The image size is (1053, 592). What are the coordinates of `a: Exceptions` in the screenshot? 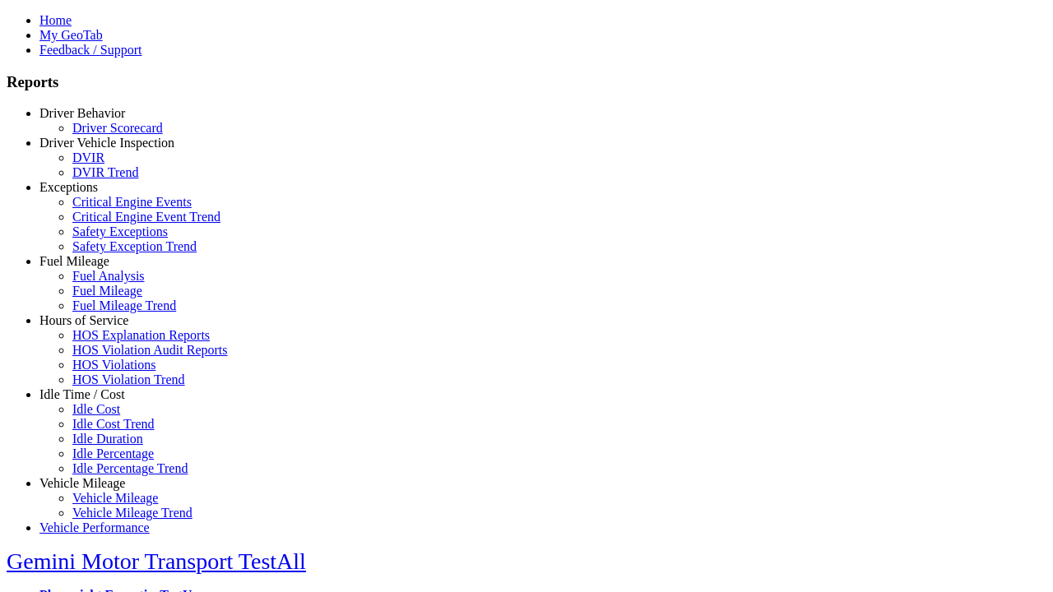 It's located at (68, 187).